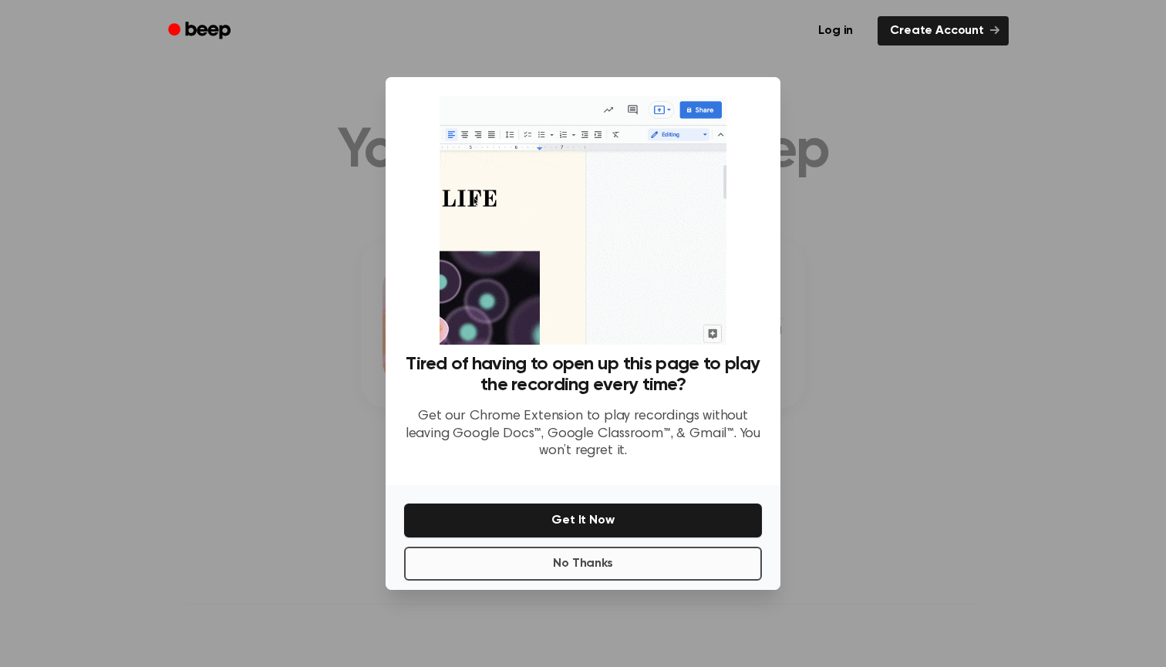 This screenshot has height=667, width=1166. Describe the element at coordinates (583, 564) in the screenshot. I see `button: No Thanks` at that location.